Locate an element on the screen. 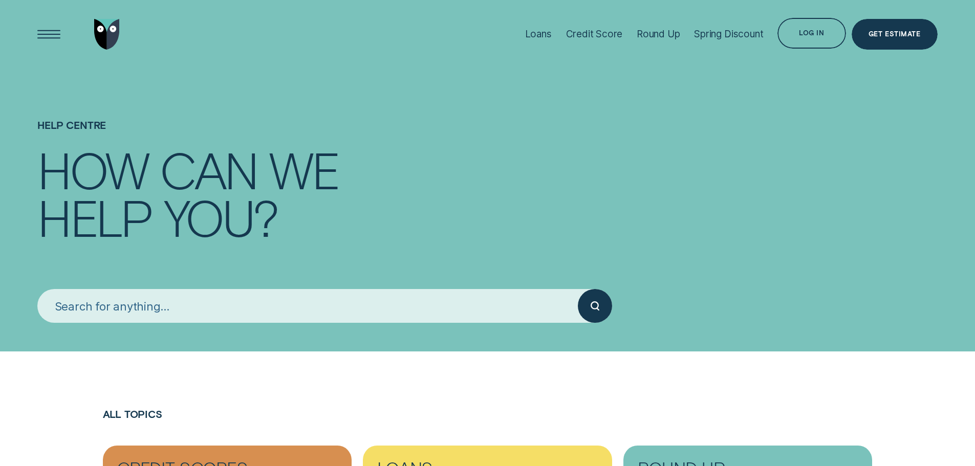 The image size is (975, 466). button: Open Menu is located at coordinates (49, 34).